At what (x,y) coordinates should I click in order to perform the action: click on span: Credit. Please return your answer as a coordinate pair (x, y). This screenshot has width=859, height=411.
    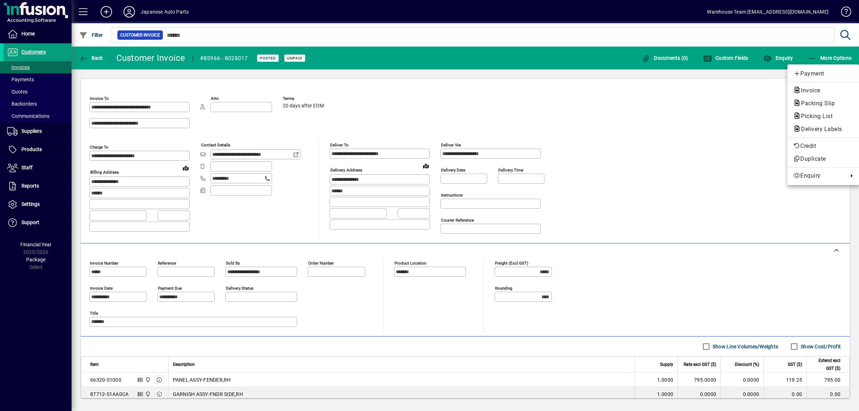
    Looking at the image, I should click on (823, 146).